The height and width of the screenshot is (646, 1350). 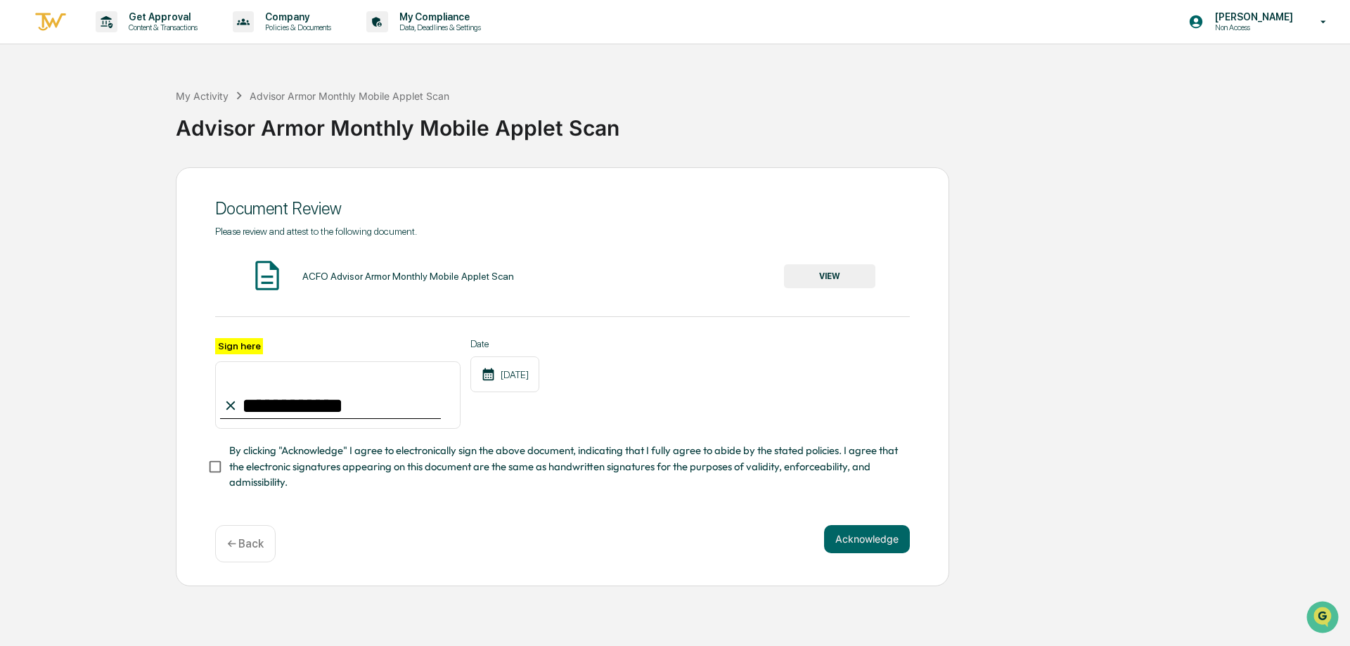 What do you see at coordinates (505, 344) in the screenshot?
I see `label: Date` at bounding box center [505, 344].